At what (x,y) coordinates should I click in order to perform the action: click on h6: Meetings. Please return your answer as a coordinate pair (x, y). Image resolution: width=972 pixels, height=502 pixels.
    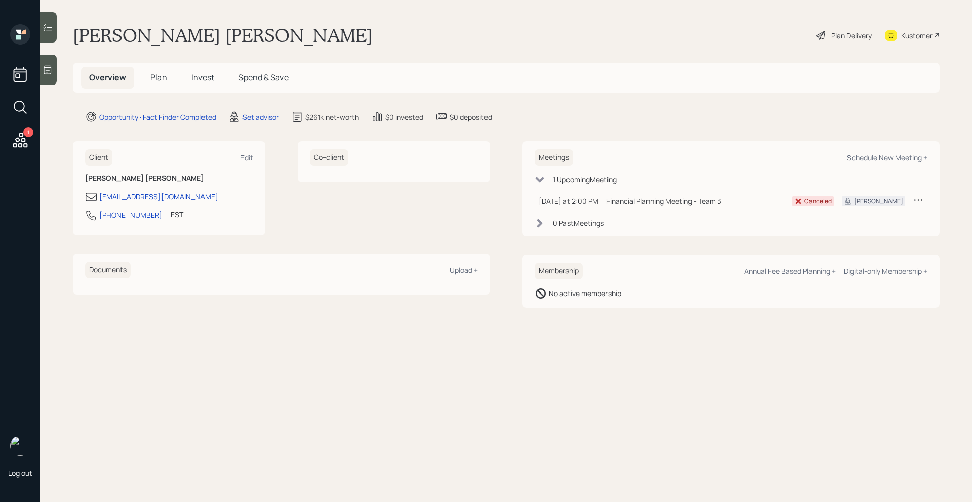
    Looking at the image, I should click on (554, 157).